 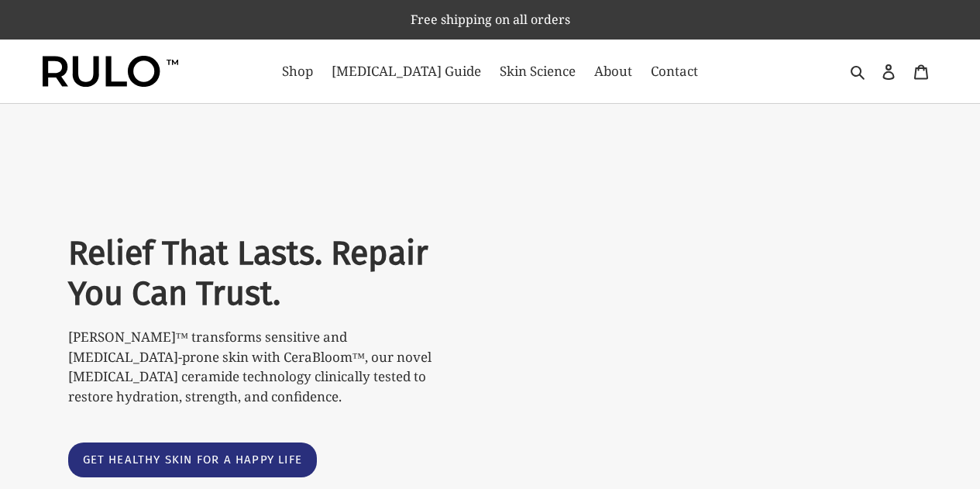 What do you see at coordinates (538, 71) in the screenshot?
I see `span: Skin Science` at bounding box center [538, 71].